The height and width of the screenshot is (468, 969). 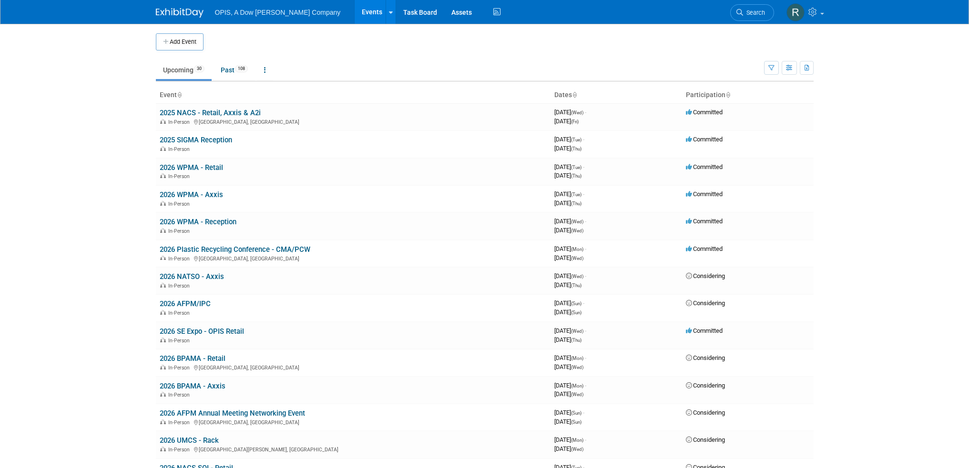 What do you see at coordinates (185, 304) in the screenshot?
I see `a: 2026 AFPM/IPC` at bounding box center [185, 304].